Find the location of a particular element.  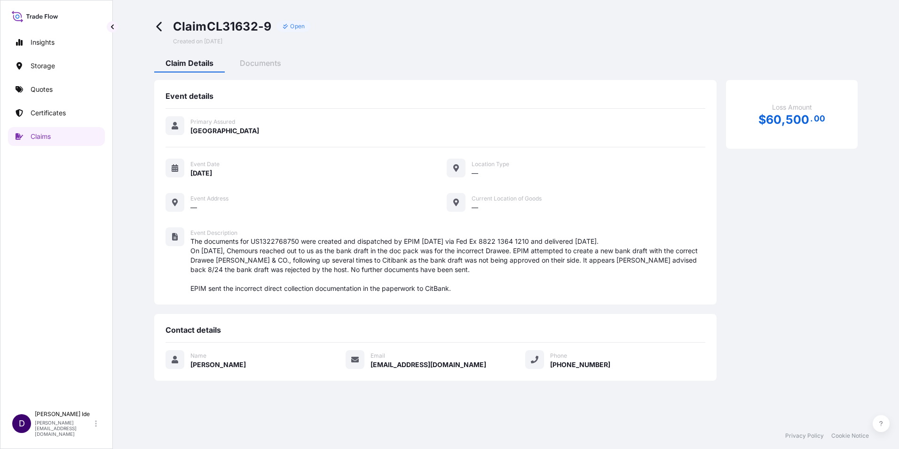

span: 500 is located at coordinates (798, 119).